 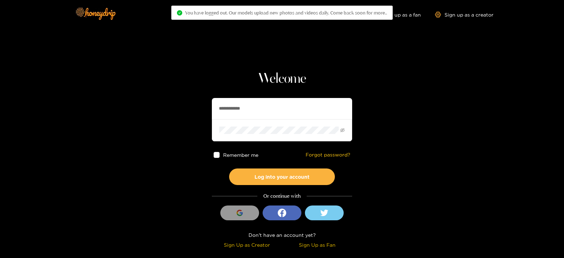 I want to click on a: Sign up as a fan, so click(x=397, y=14).